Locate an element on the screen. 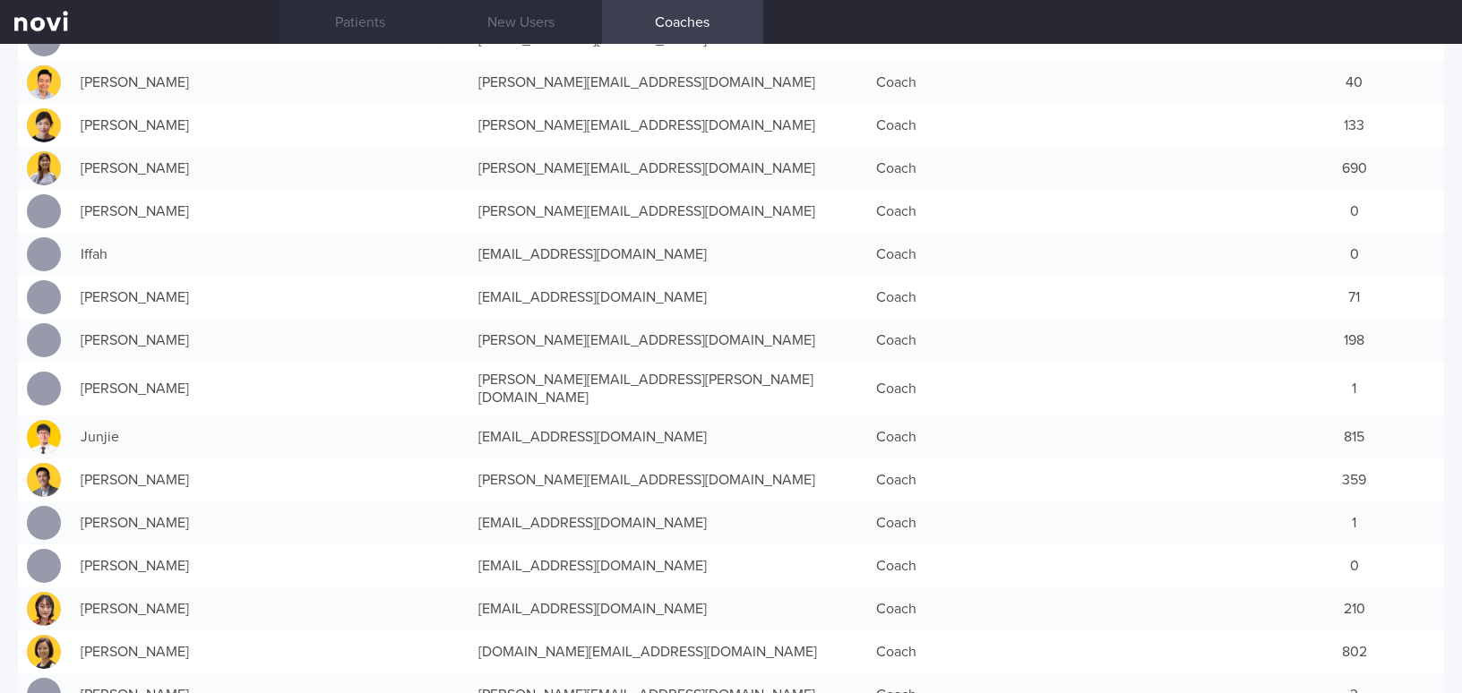 This screenshot has height=693, width=1462. div: 690 is located at coordinates (1354, 168).